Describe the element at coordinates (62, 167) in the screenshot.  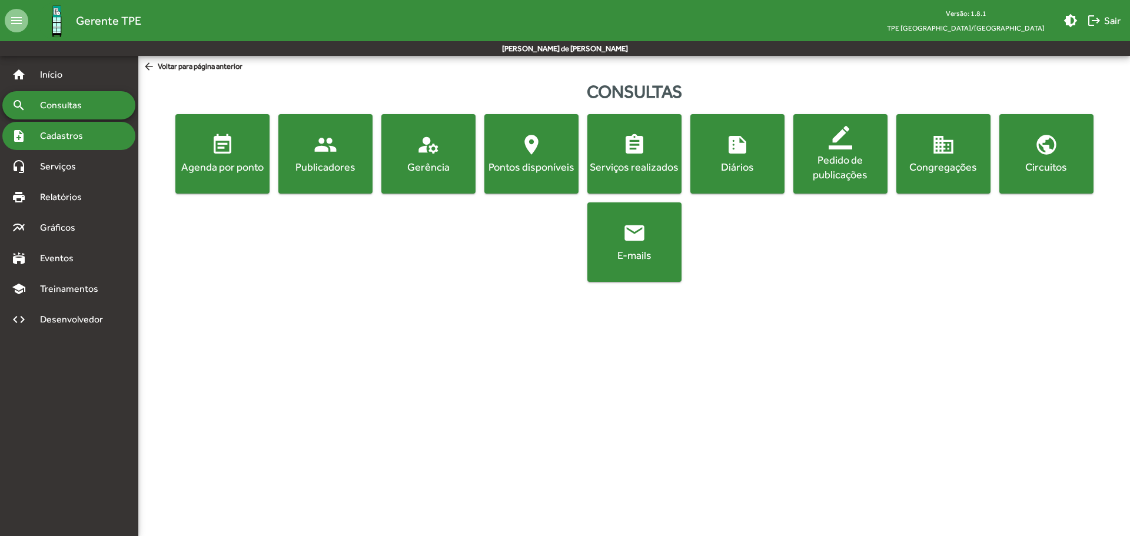
I see `span: Serviços` at that location.